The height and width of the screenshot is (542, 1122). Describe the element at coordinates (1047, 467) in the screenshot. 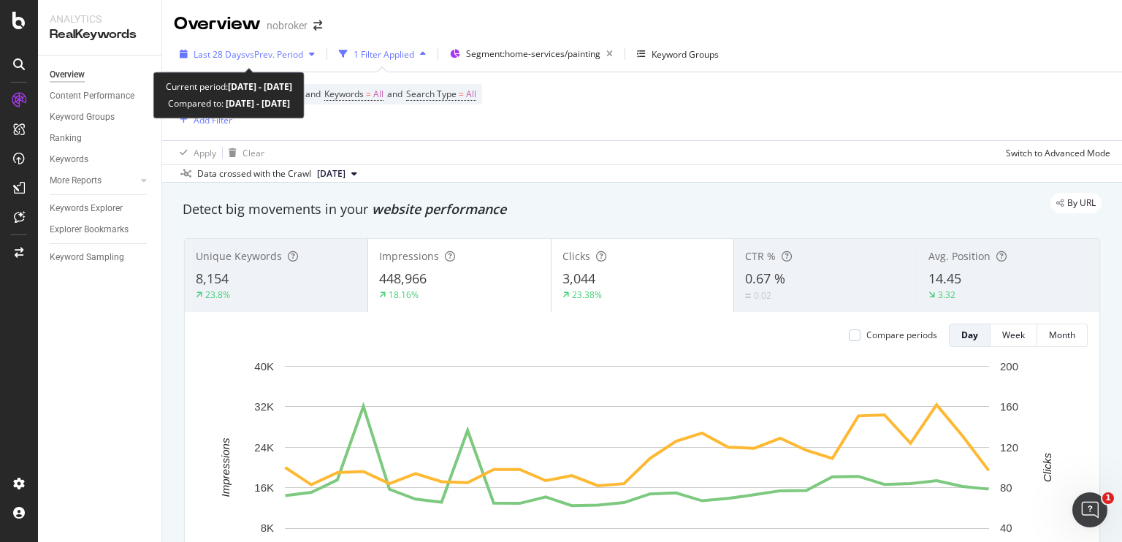

I see `text: Clicks` at that location.